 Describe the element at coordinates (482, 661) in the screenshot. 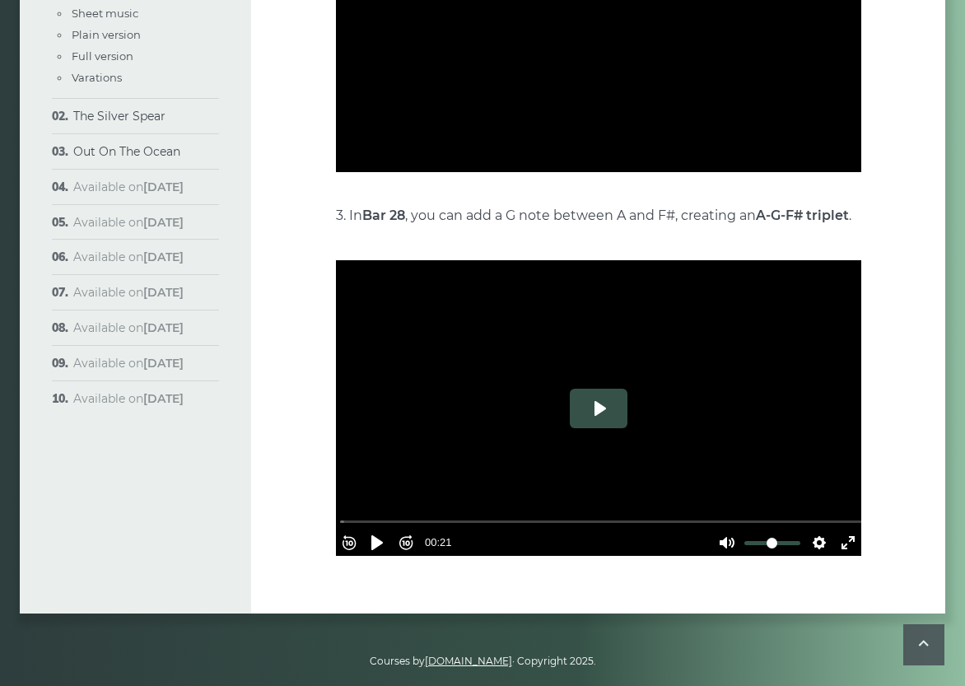

I see `p: Courses by · Copyright 2025.` at that location.